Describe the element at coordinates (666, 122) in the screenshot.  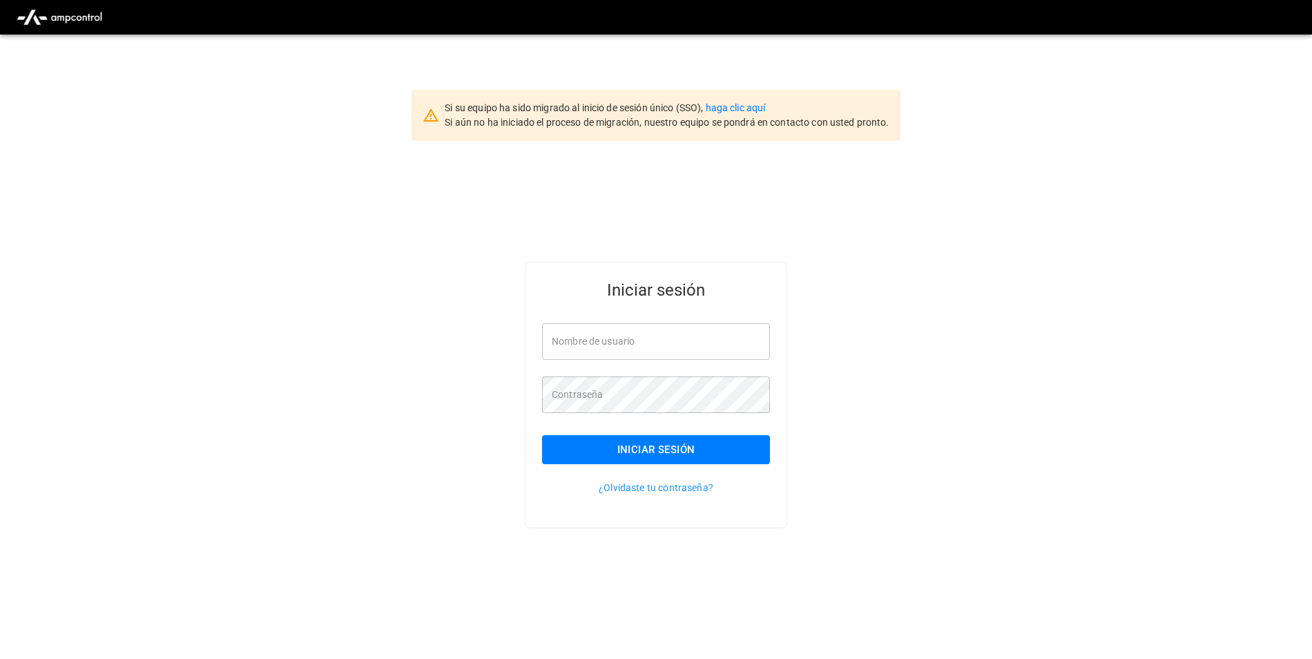
I see `span: Si aún no ha iniciado el proceso de migración, nuestro equipo se pondrá en contacto con usted pro...` at that location.